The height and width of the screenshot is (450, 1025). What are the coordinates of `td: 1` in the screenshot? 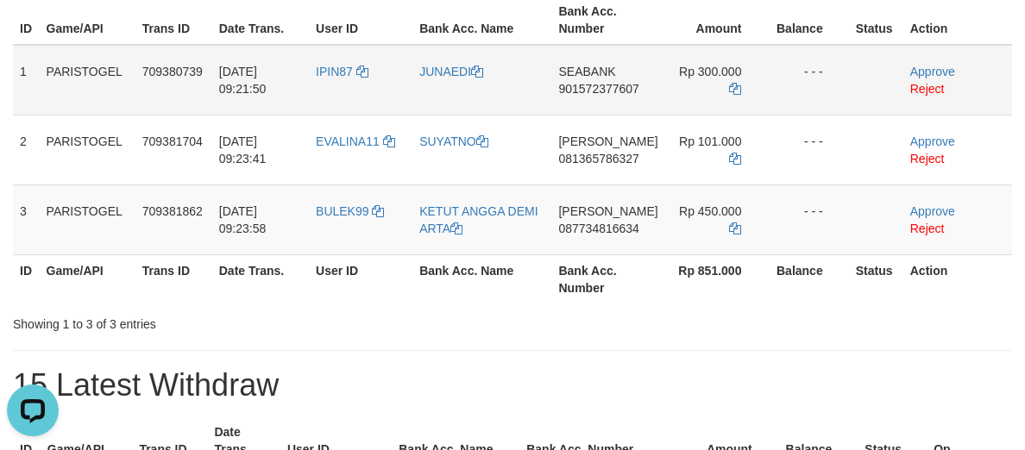 It's located at (26, 80).